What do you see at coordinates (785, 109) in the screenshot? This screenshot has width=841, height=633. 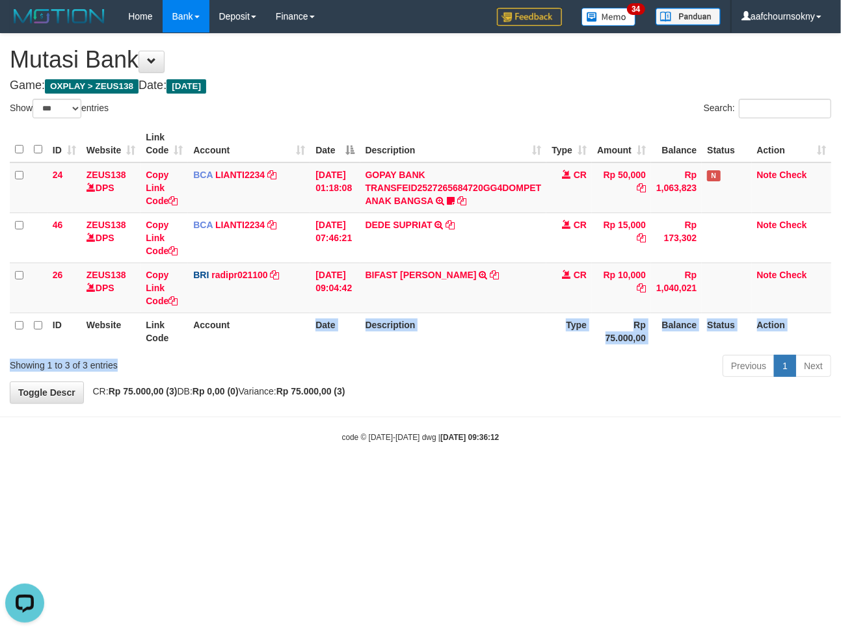 I see `input: Search:` at bounding box center [785, 109].